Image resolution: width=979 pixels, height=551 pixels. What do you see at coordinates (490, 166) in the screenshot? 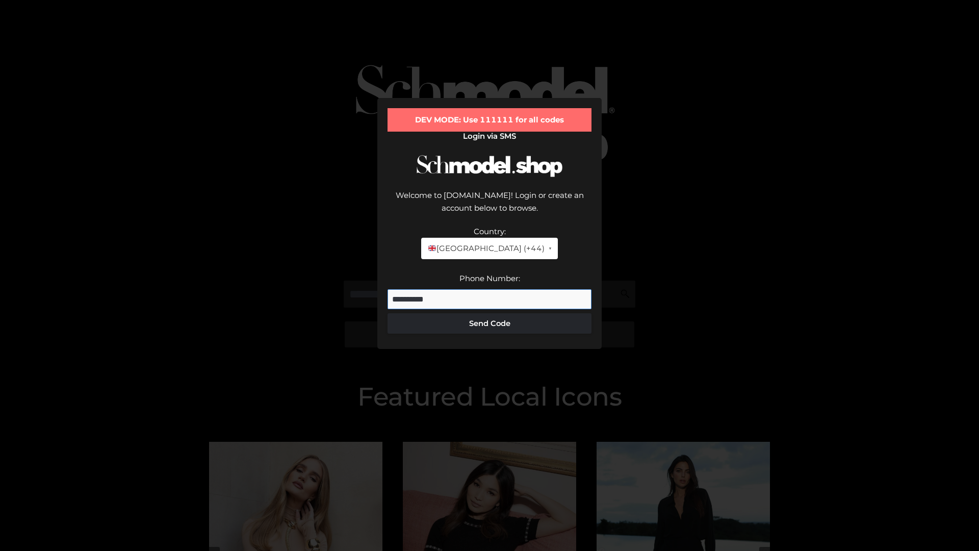
I see `img: Schmodel Logo` at bounding box center [490, 166].